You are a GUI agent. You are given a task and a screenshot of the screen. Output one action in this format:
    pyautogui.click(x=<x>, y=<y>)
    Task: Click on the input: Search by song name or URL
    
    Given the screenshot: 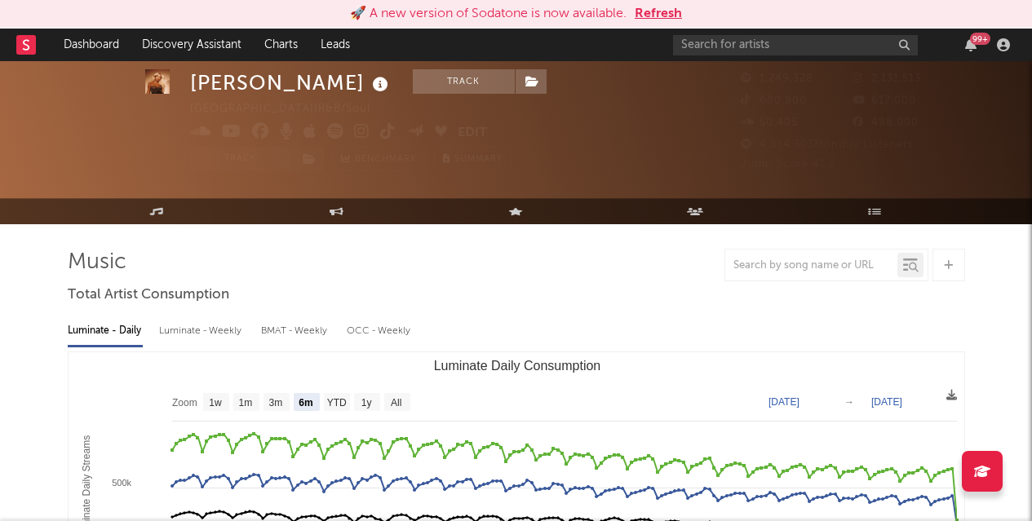 What is the action you would take?
    pyautogui.click(x=811, y=266)
    